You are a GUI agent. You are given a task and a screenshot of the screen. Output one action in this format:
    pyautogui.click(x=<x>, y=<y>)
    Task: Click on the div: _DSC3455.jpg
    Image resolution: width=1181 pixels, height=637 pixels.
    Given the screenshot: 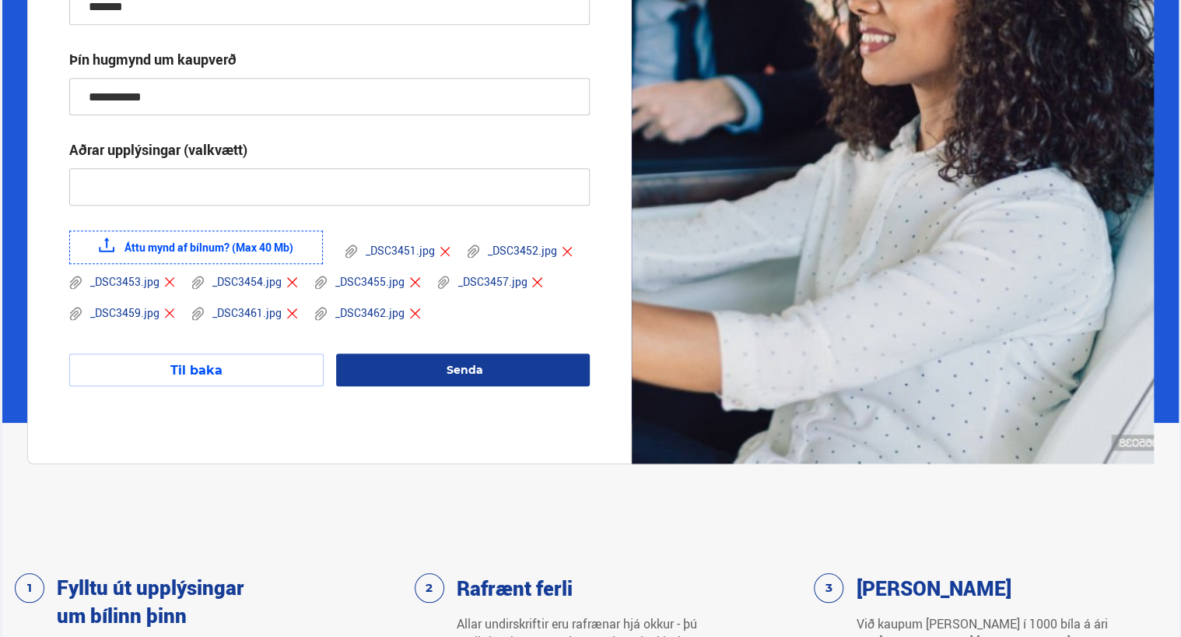 What is the action you would take?
    pyautogui.click(x=368, y=282)
    